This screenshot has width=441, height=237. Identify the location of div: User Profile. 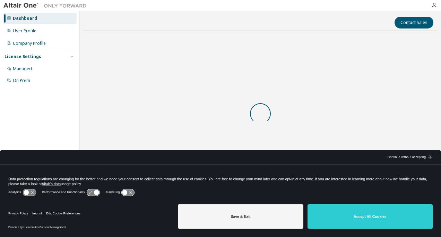
(25, 31).